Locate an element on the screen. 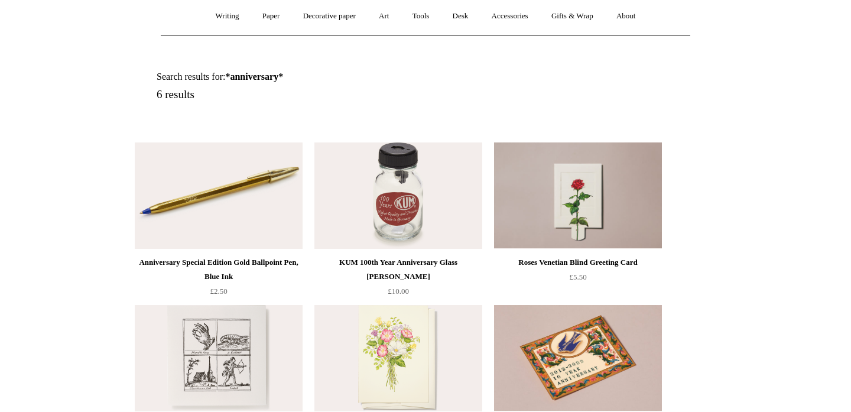 The width and height of the screenshot is (851, 412). span: £2.50 is located at coordinates (218, 291).